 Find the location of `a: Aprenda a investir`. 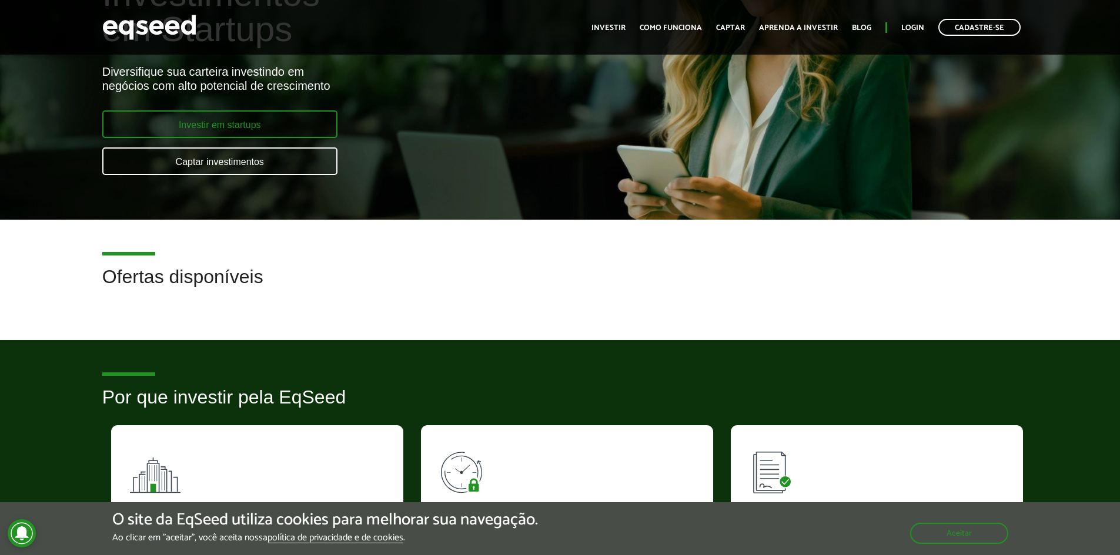

a: Aprenda a investir is located at coordinates (798, 28).